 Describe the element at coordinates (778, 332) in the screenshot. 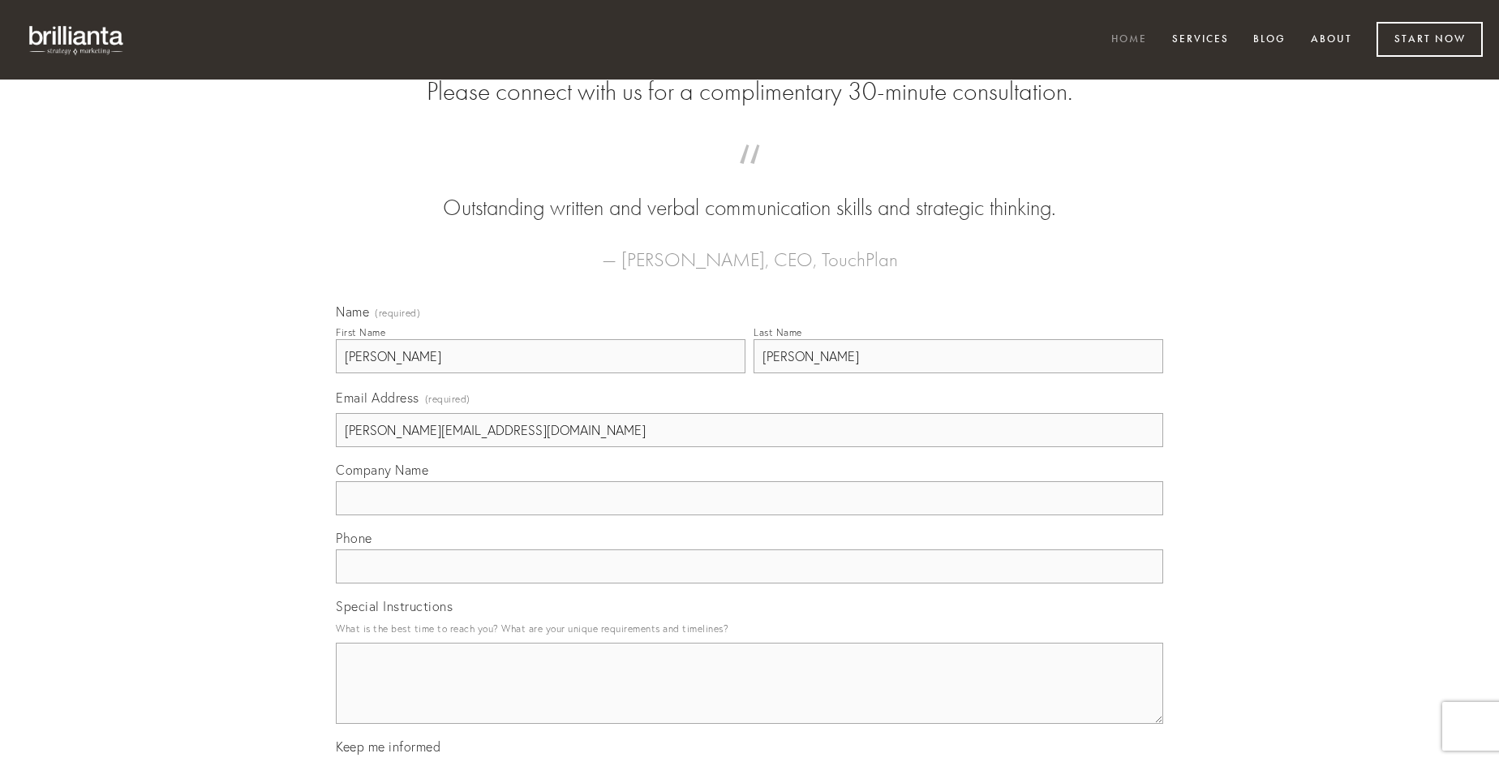

I see `div: Last Name` at that location.